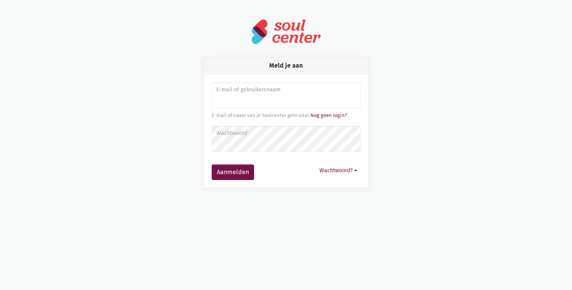 This screenshot has height=290, width=572. What do you see at coordinates (233, 172) in the screenshot?
I see `button: Aanmelden` at bounding box center [233, 172].